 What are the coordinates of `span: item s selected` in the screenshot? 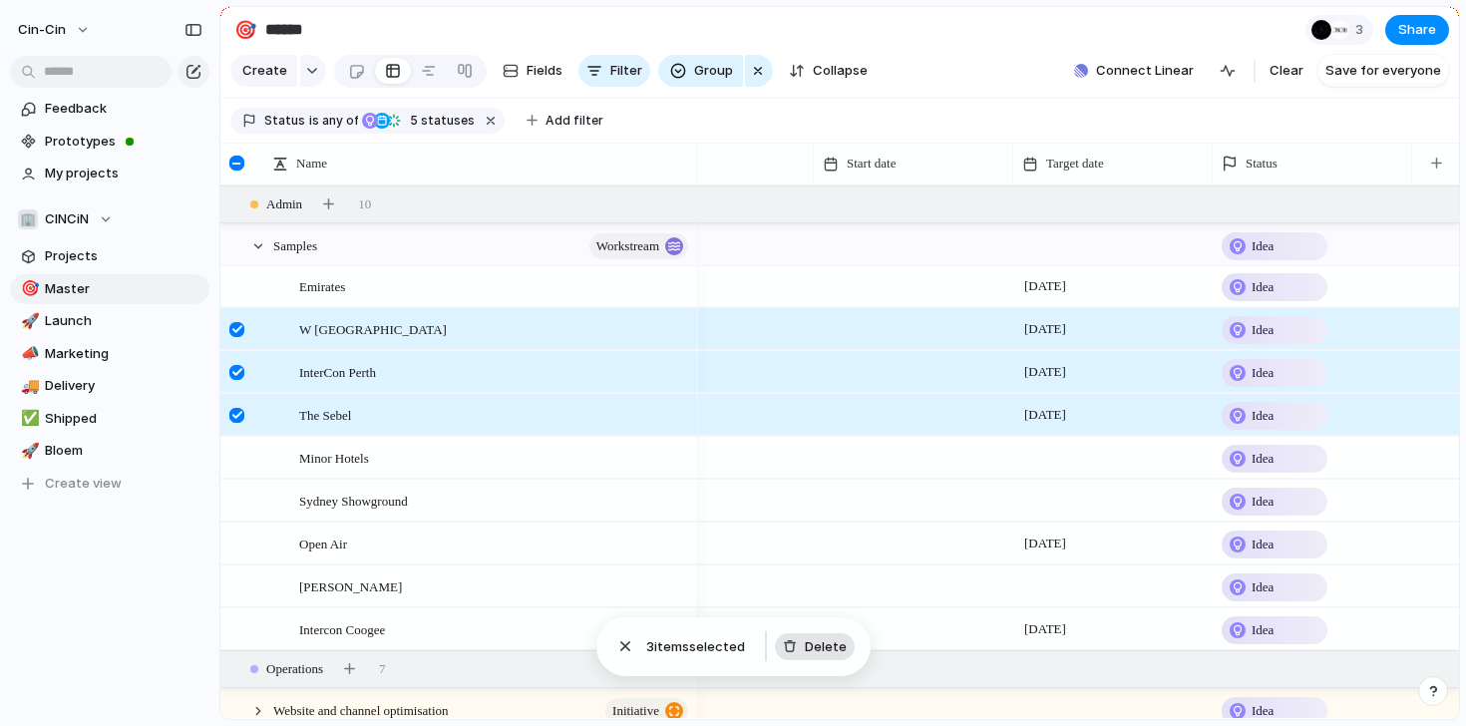 It's located at (697, 647).